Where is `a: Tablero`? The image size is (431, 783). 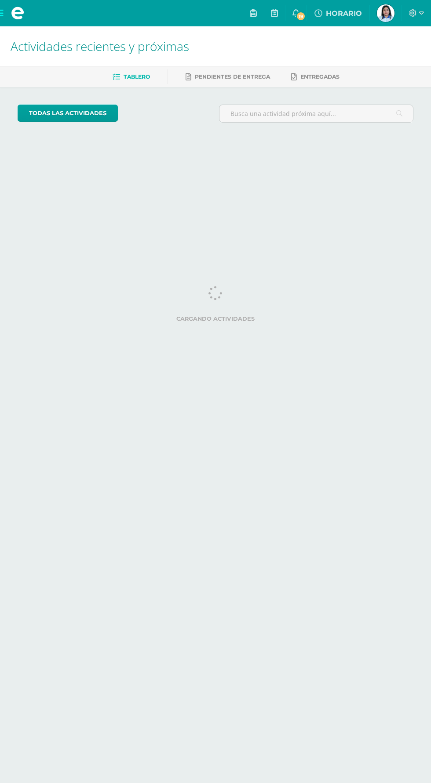
a: Tablero is located at coordinates (131, 77).